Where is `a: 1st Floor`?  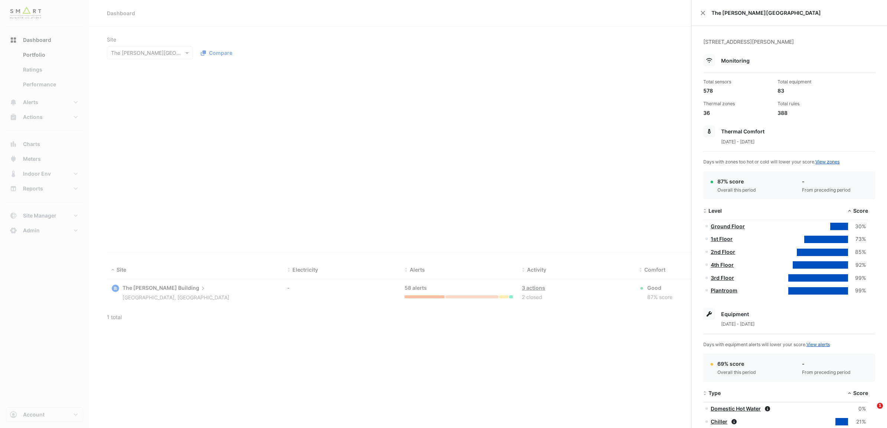
a: 1st Floor is located at coordinates (721, 239).